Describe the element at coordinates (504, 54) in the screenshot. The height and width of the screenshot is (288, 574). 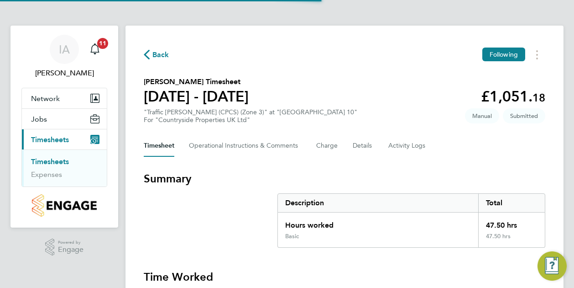
I see `span: Following` at that location.